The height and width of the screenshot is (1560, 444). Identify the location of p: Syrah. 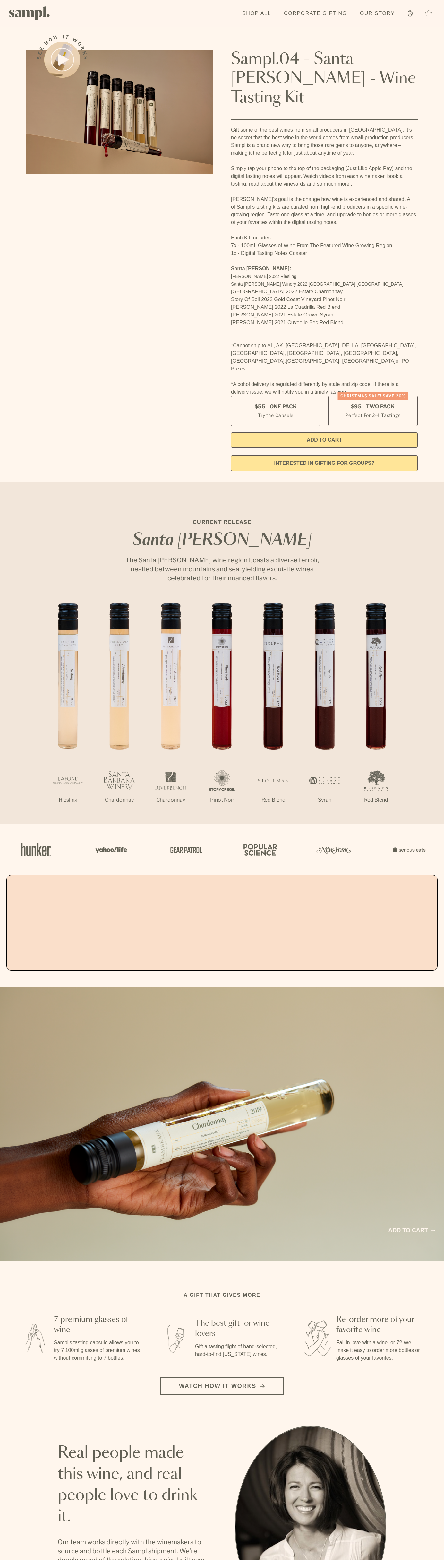
(325, 800).